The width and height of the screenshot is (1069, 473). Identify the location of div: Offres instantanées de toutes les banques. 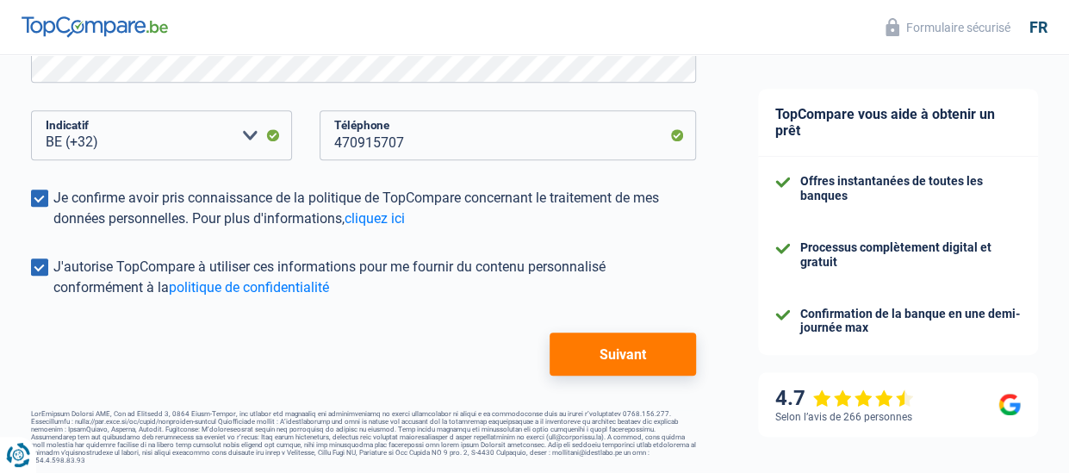
(910, 189).